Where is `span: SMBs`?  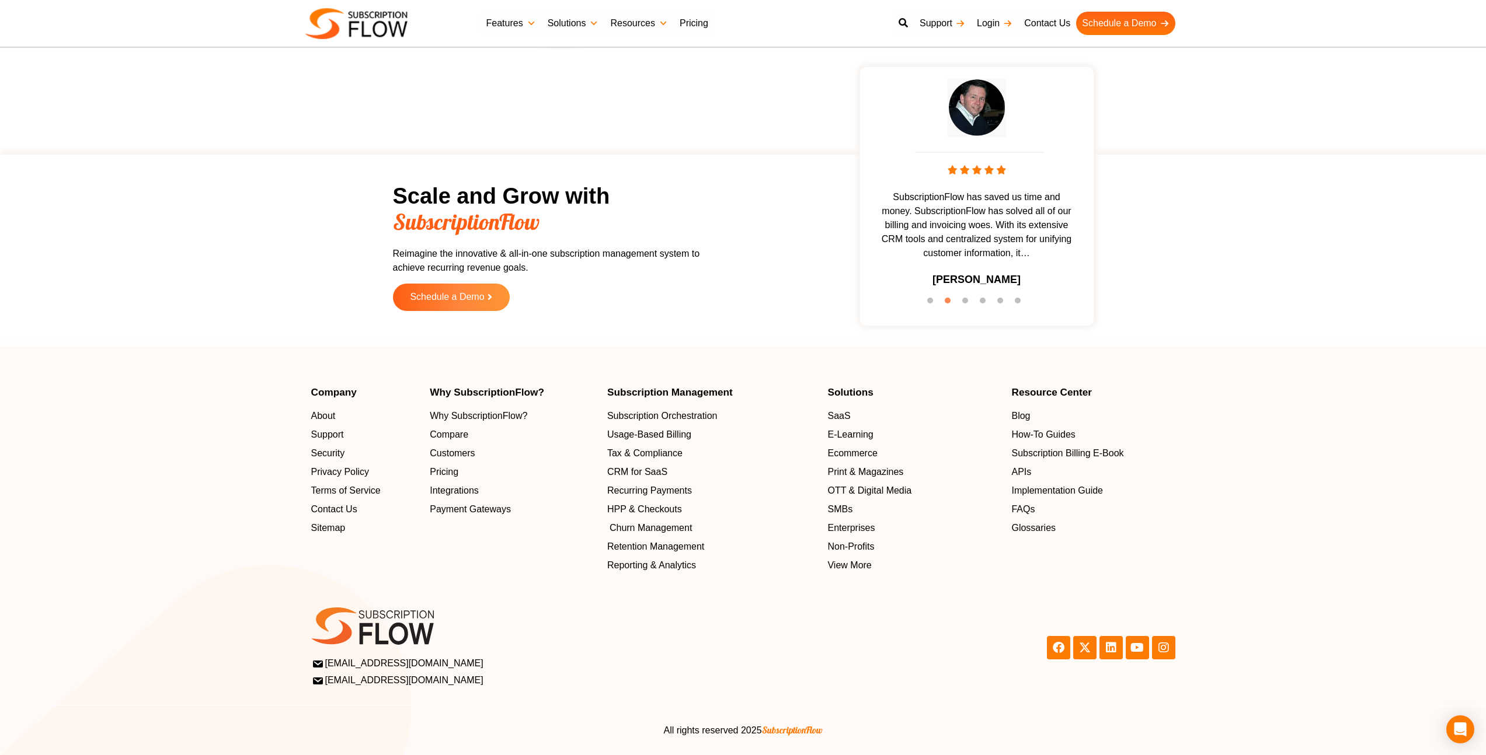
span: SMBs is located at coordinates (839, 510).